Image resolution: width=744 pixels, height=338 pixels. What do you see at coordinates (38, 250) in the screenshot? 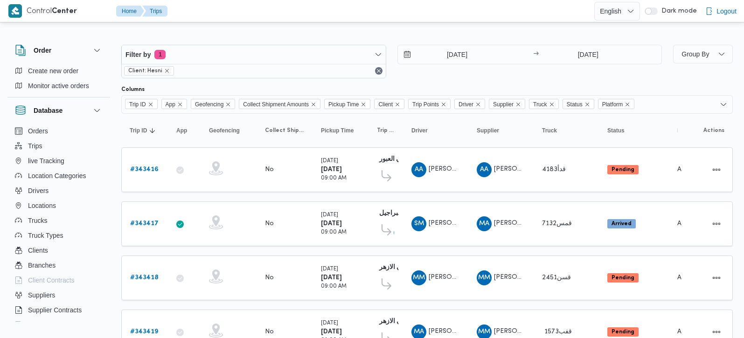
I see `span: Clients` at bounding box center [38, 250].